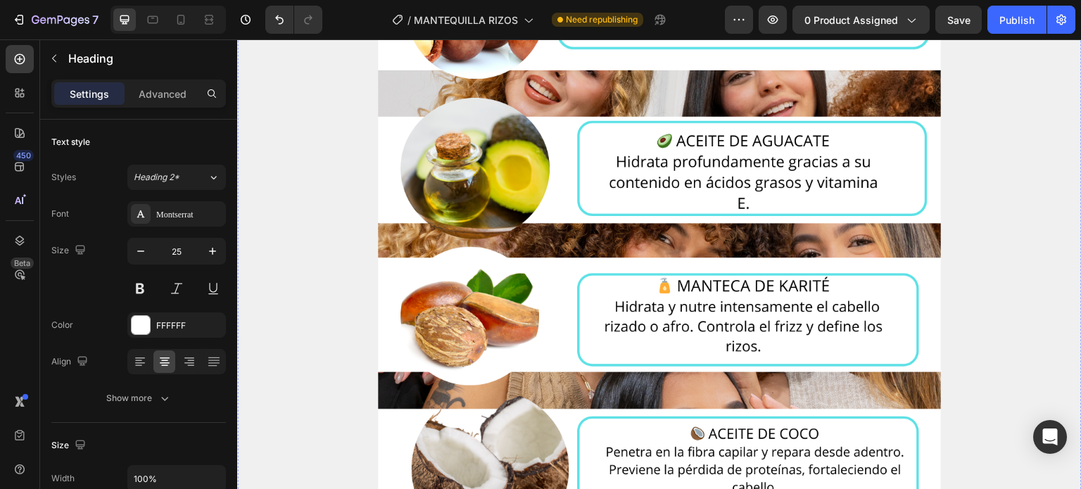  Describe the element at coordinates (63, 479) in the screenshot. I see `div: Width` at that location.